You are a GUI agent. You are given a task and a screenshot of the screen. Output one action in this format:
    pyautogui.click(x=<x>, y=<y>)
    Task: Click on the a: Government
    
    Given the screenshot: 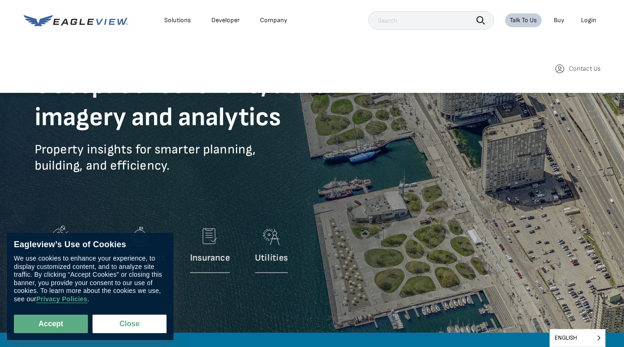 What is the action you would take?
    pyautogui.click(x=139, y=250)
    